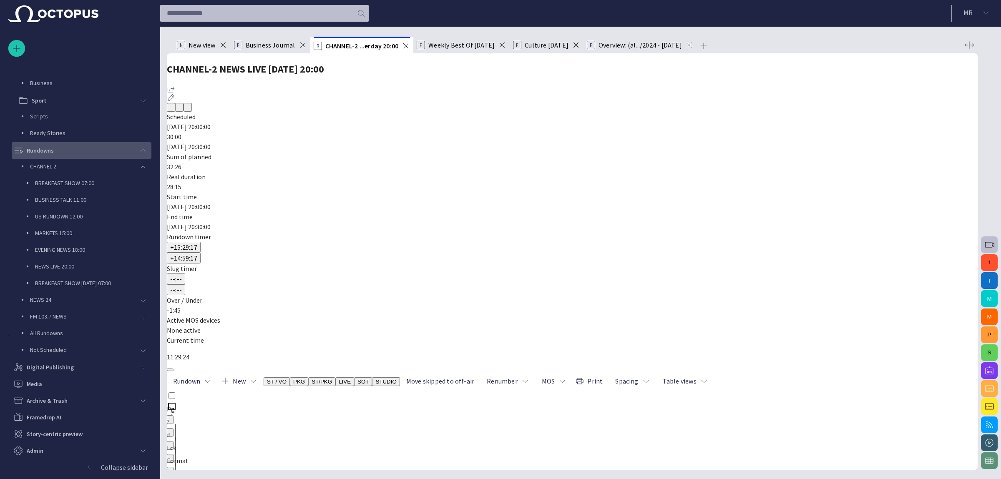 This screenshot has width=1001, height=479. Describe the element at coordinates (82, 350) in the screenshot. I see `p: Not Scheduled` at that location.